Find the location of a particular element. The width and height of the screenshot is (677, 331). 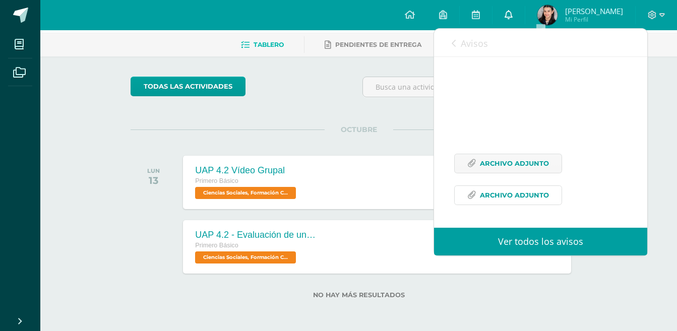

a: Ver todos los avisos is located at coordinates (540, 241).